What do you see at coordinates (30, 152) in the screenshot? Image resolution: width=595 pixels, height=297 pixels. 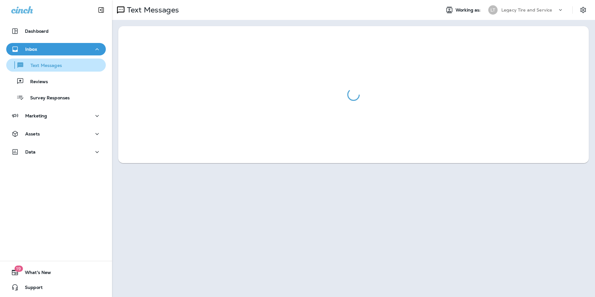 I see `p: Data` at bounding box center [30, 152].